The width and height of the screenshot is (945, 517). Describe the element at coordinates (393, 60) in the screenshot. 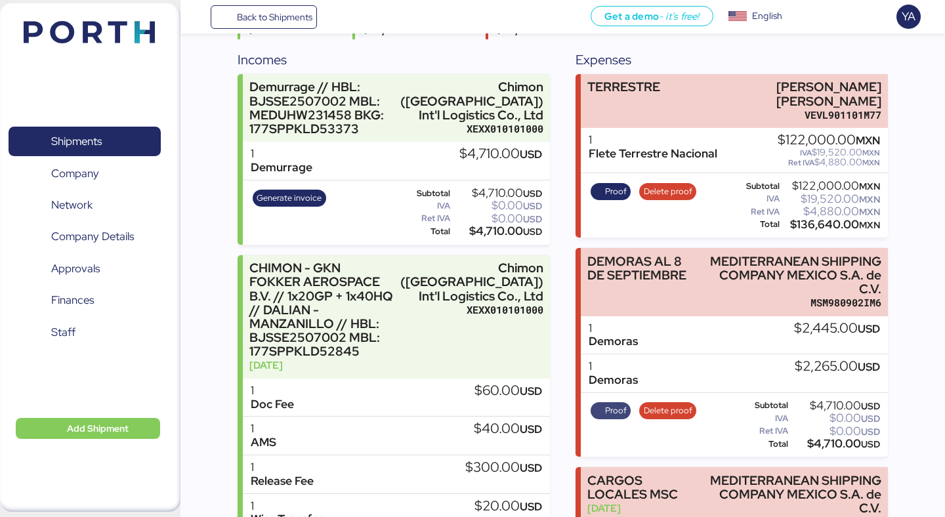

I see `div: Incomes` at that location.